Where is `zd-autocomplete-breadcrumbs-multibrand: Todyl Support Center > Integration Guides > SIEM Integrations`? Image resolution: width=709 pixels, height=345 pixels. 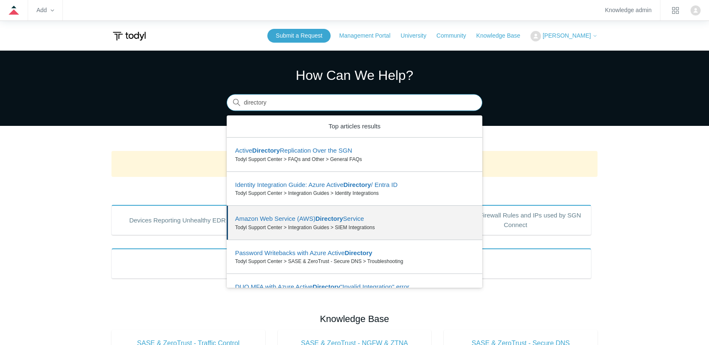 zd-autocomplete-breadcrumbs-multibrand: Todyl Support Center > Integration Guides > SIEM Integrations is located at coordinates (354, 228).